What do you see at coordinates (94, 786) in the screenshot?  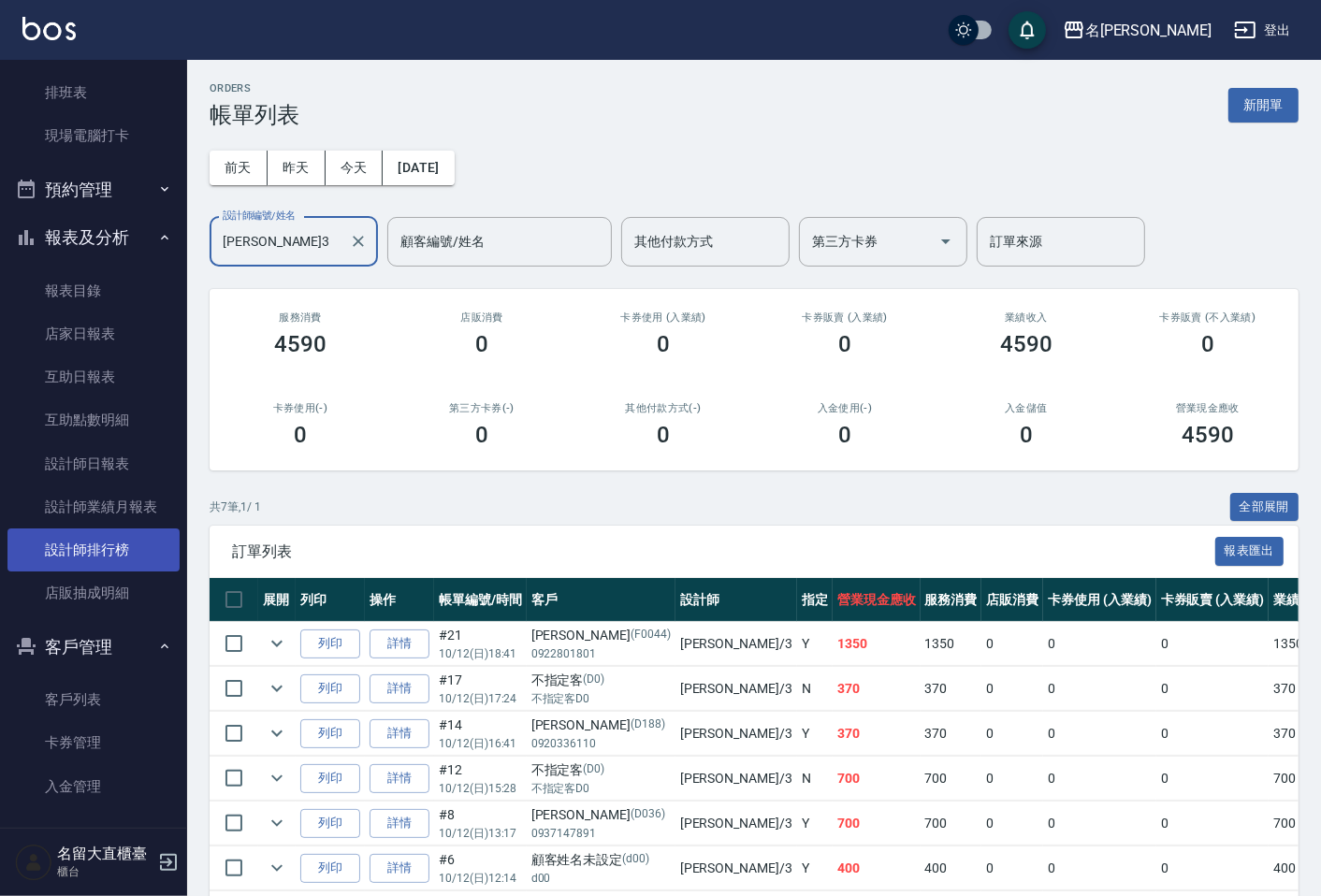 I see `a: 入金管理` at bounding box center [94, 786].